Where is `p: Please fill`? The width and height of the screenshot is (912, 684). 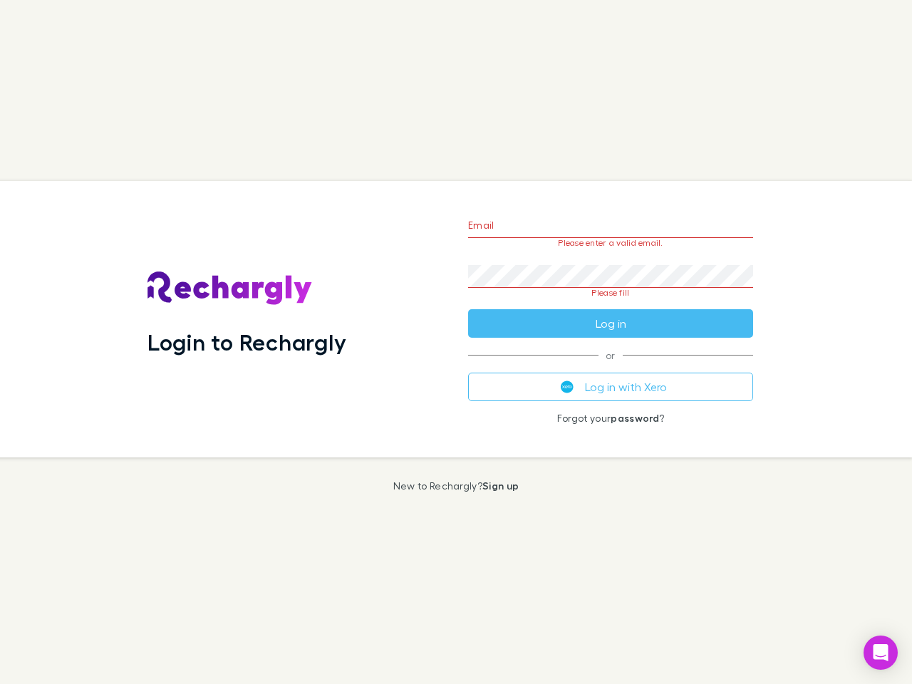 p: Please fill is located at coordinates (611, 293).